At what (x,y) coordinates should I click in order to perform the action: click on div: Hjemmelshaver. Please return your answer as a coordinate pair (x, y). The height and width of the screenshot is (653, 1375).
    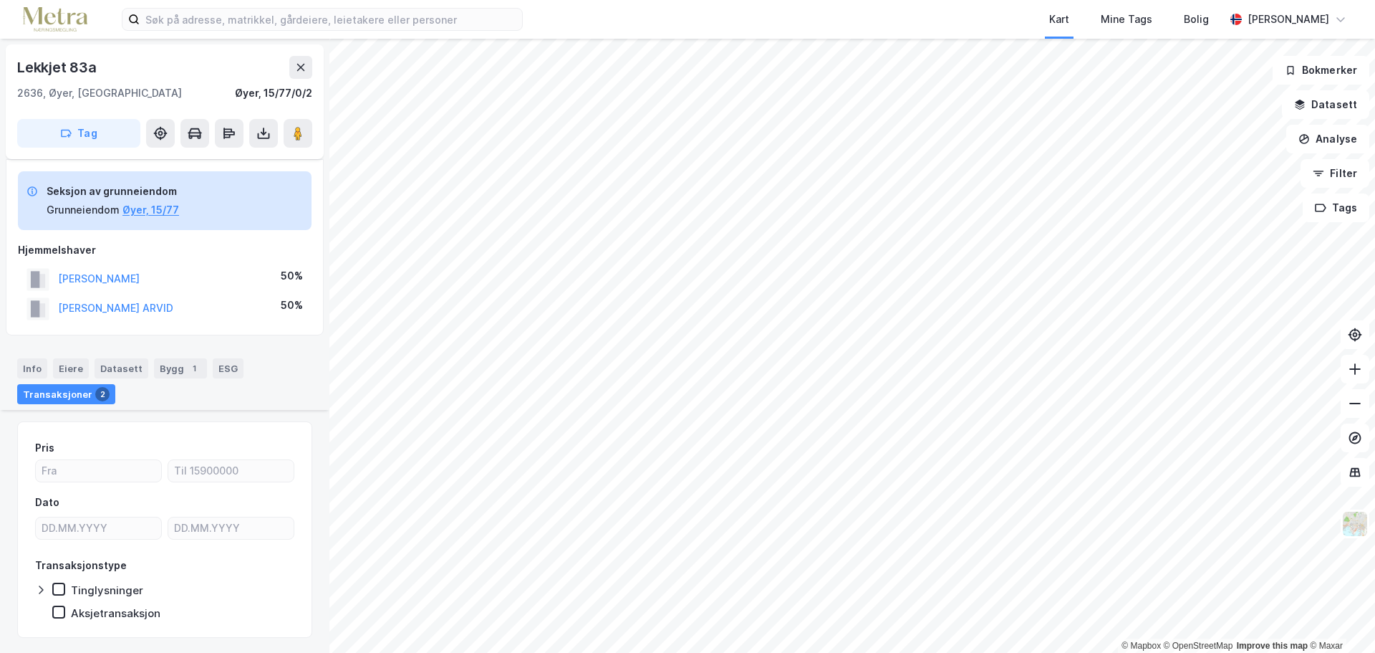
    Looking at the image, I should click on (165, 250).